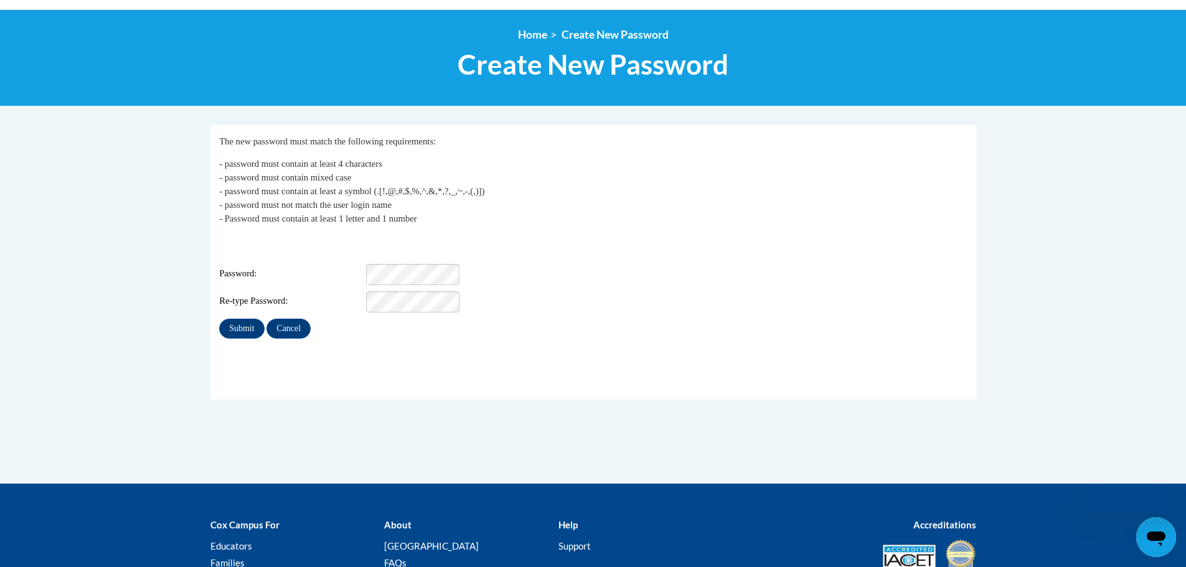  I want to click on b: About, so click(398, 525).